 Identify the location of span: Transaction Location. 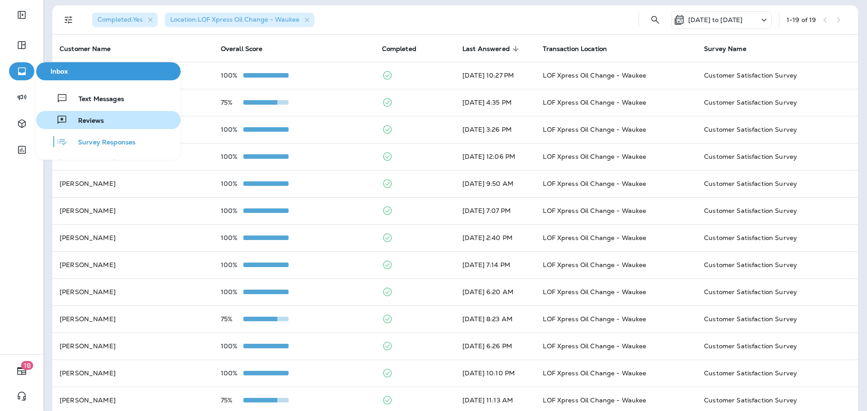
(575, 49).